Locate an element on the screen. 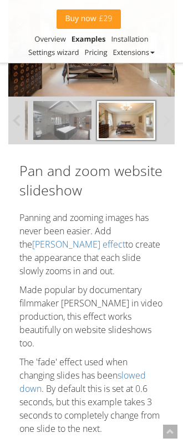 The image size is (183, 443). a: Examples is located at coordinates (89, 39).